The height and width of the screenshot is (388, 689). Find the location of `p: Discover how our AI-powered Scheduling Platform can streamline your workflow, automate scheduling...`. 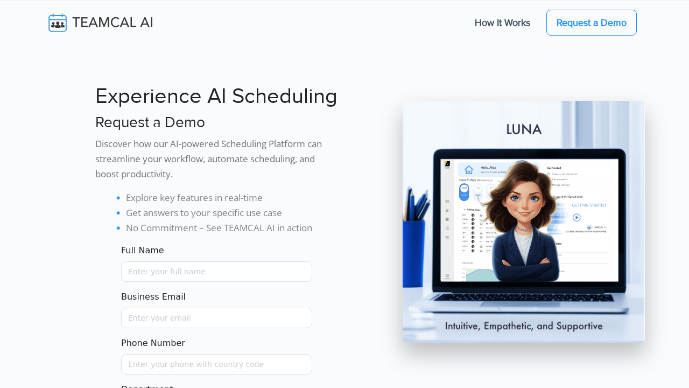

p: Discover how our AI-powered Scheduling Platform can streamline your workflow, automate scheduling... is located at coordinates (217, 159).